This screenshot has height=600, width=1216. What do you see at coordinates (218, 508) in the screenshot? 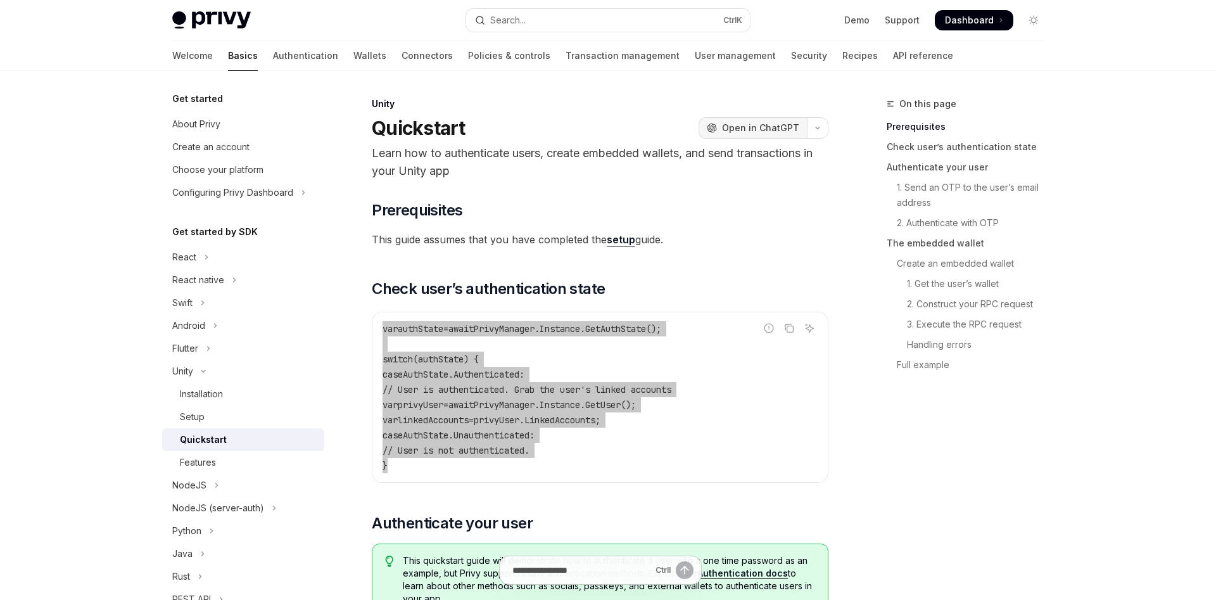
I see `div: NodeJS (server-auth)` at bounding box center [218, 508].